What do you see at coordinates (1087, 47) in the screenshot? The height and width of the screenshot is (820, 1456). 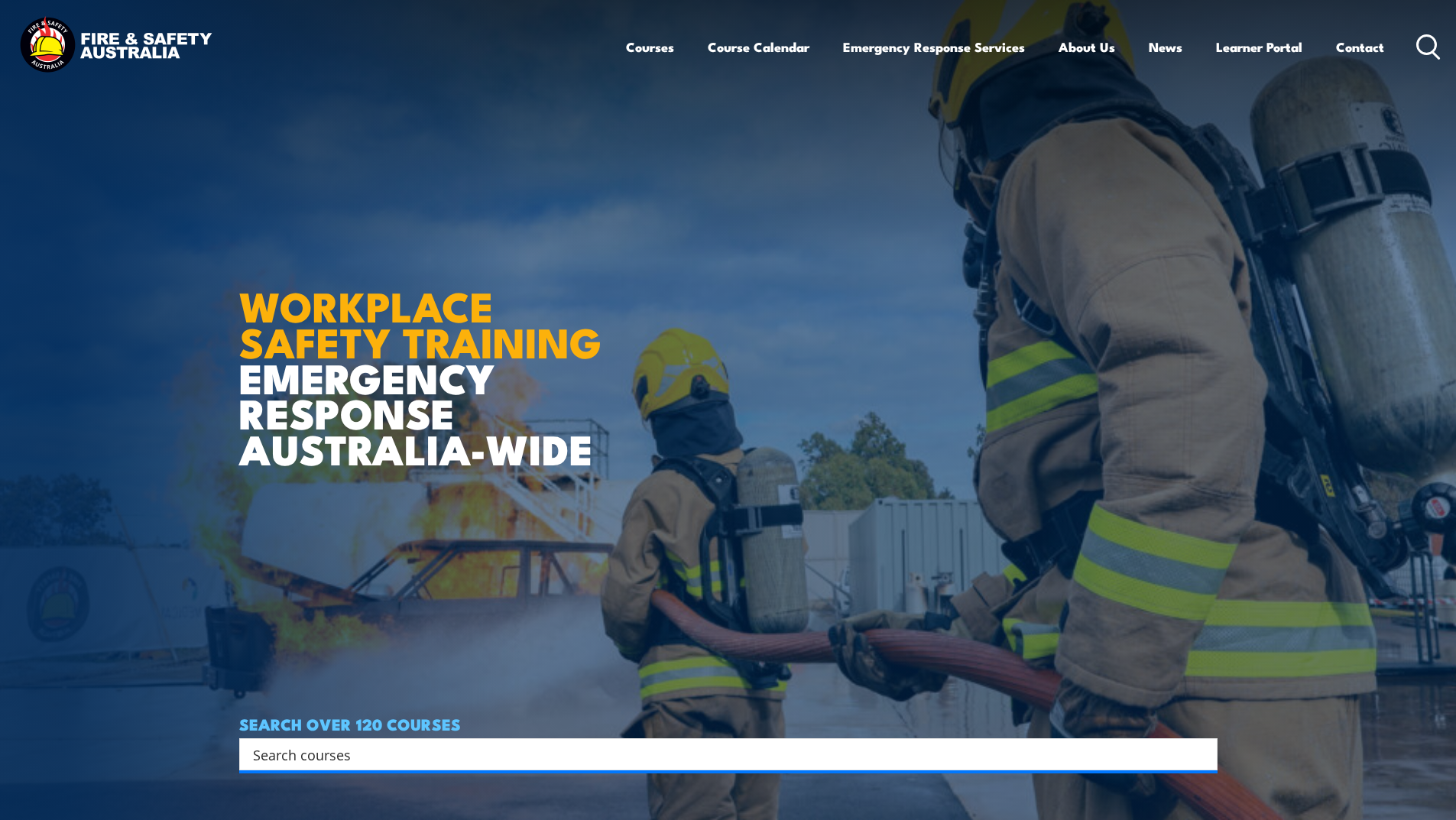 I see `a: About Us` at bounding box center [1087, 47].